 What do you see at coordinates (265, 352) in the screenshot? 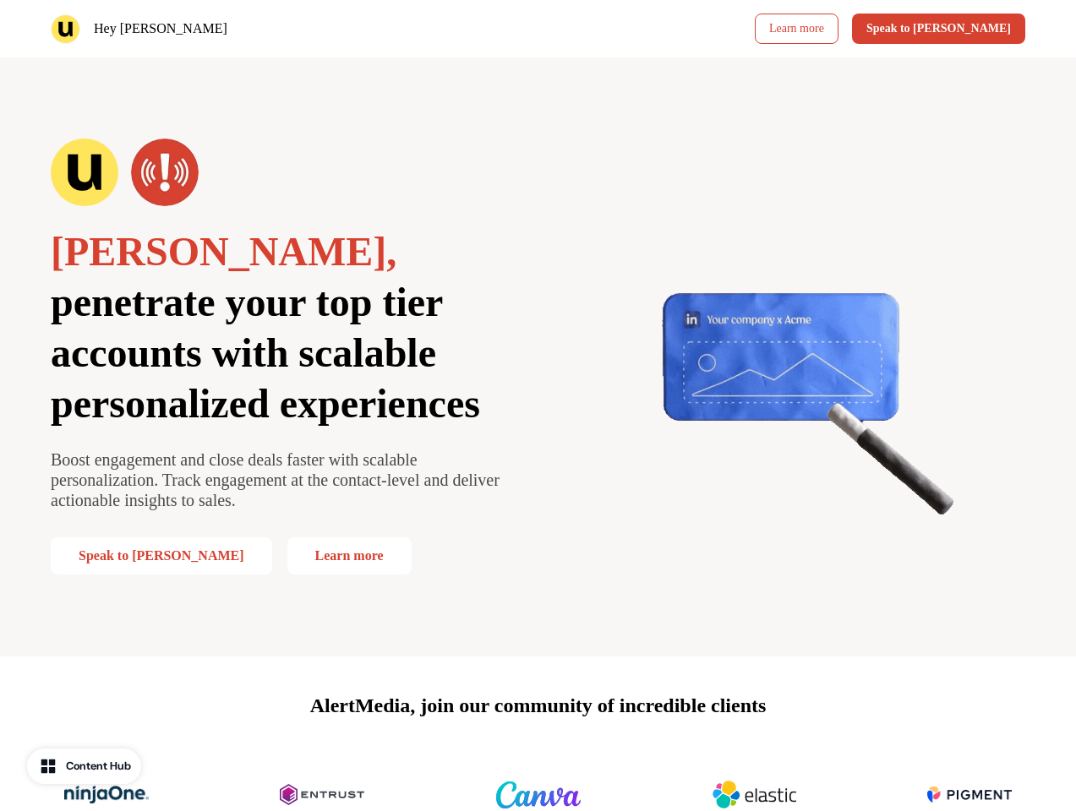
I see `span: penetrate your top tier accounts with scalable personalized experiences` at bounding box center [265, 352].